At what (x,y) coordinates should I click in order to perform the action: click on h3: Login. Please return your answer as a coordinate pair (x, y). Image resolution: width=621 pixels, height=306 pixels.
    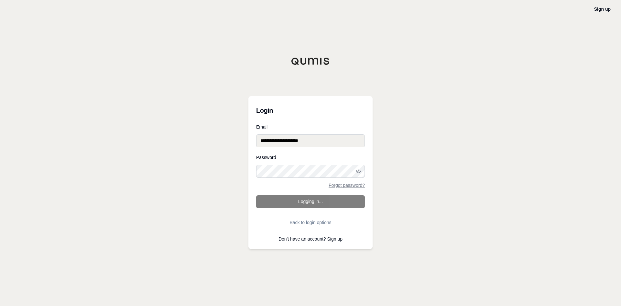
    Looking at the image, I should click on (311, 110).